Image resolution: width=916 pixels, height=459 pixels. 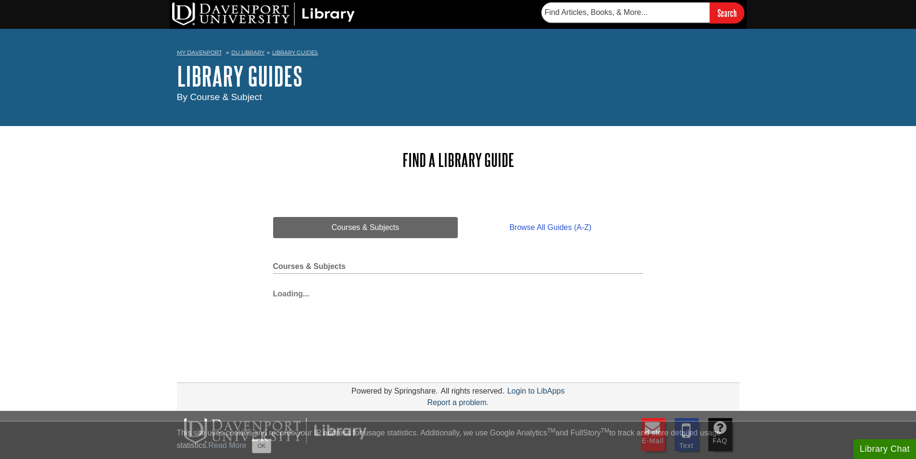 I want to click on a: FAQ, so click(x=721, y=434).